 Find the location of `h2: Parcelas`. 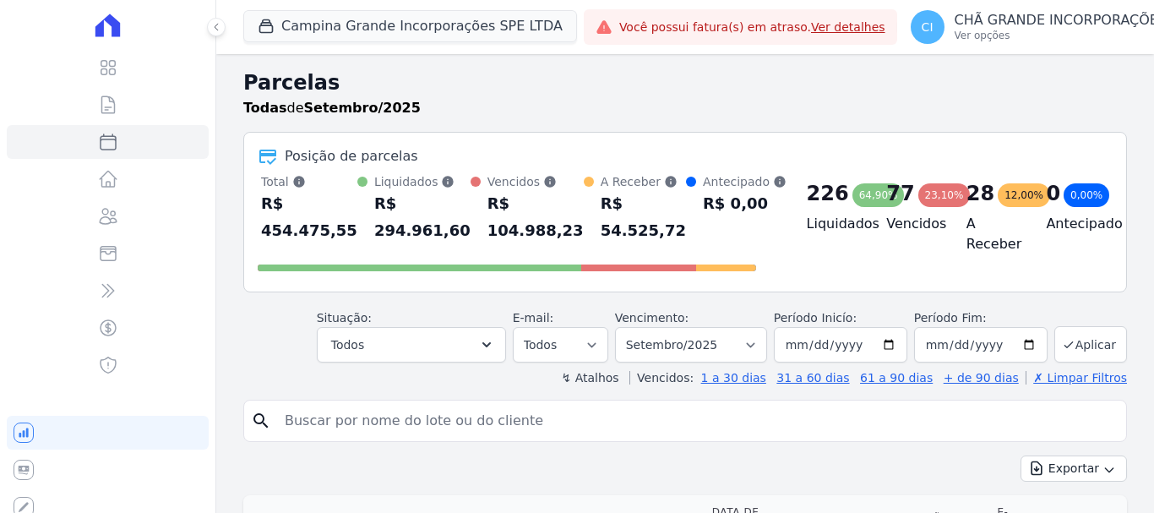

h2: Parcelas is located at coordinates (685, 83).